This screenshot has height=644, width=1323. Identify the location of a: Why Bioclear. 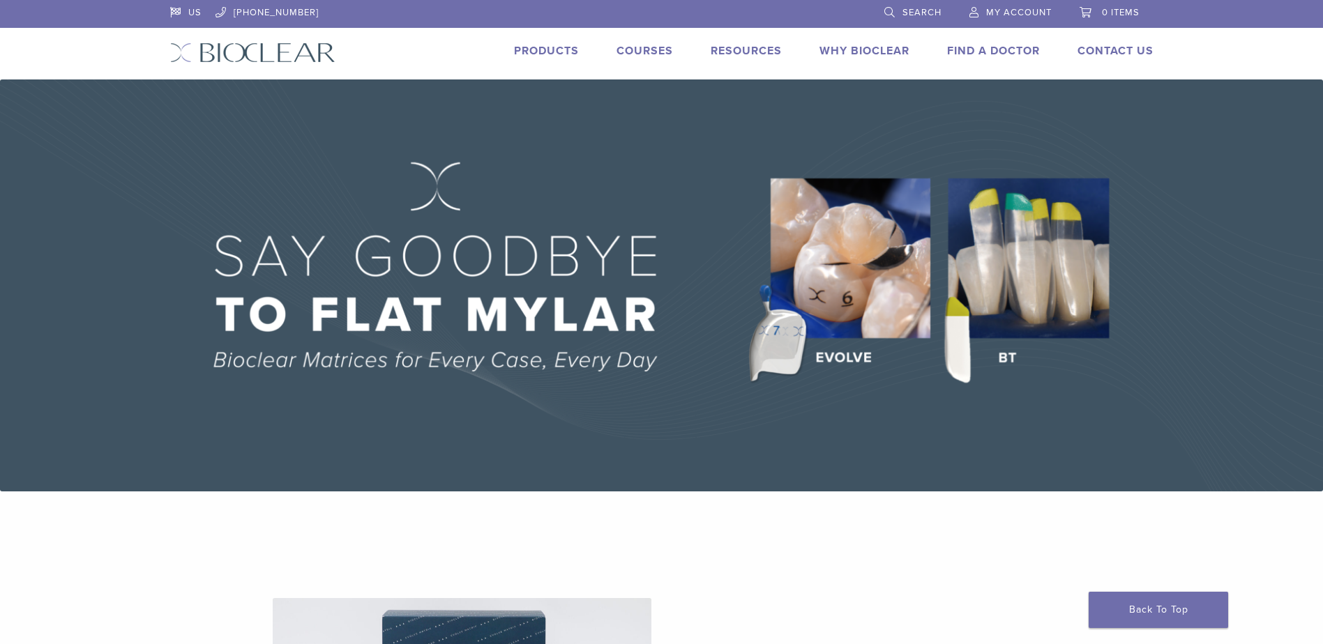
(864, 51).